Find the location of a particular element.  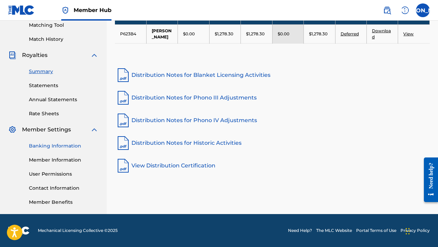

a: Match History is located at coordinates (64, 39).